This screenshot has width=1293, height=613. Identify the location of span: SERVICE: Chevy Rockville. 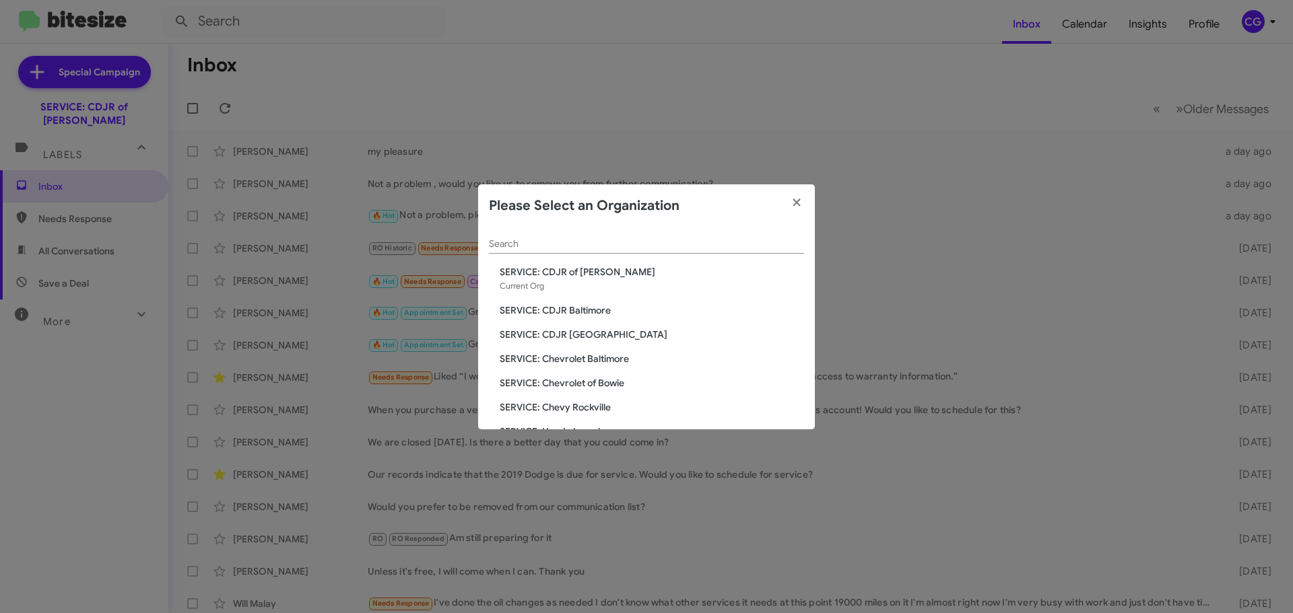
(652, 407).